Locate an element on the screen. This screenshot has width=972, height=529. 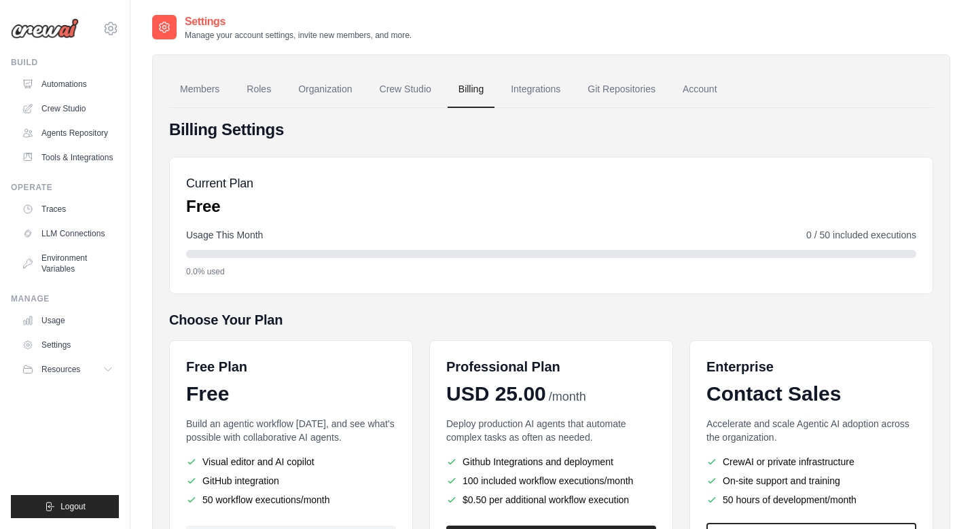
li: Github Integrations and deployment is located at coordinates (551, 462).